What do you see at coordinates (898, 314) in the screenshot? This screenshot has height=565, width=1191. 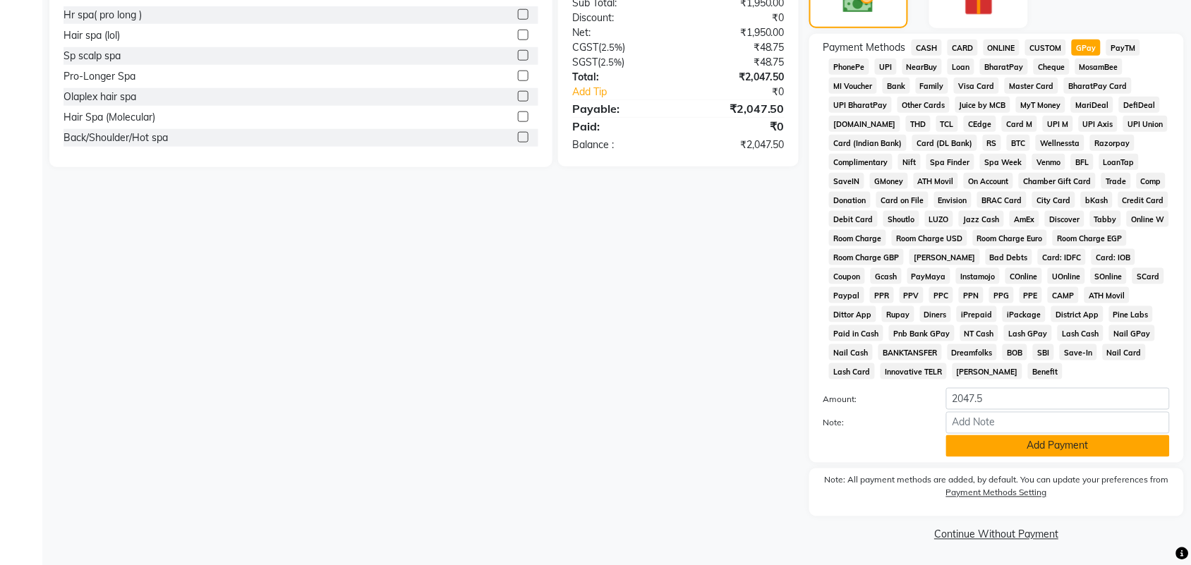 I see `span: Rupay` at bounding box center [898, 314].